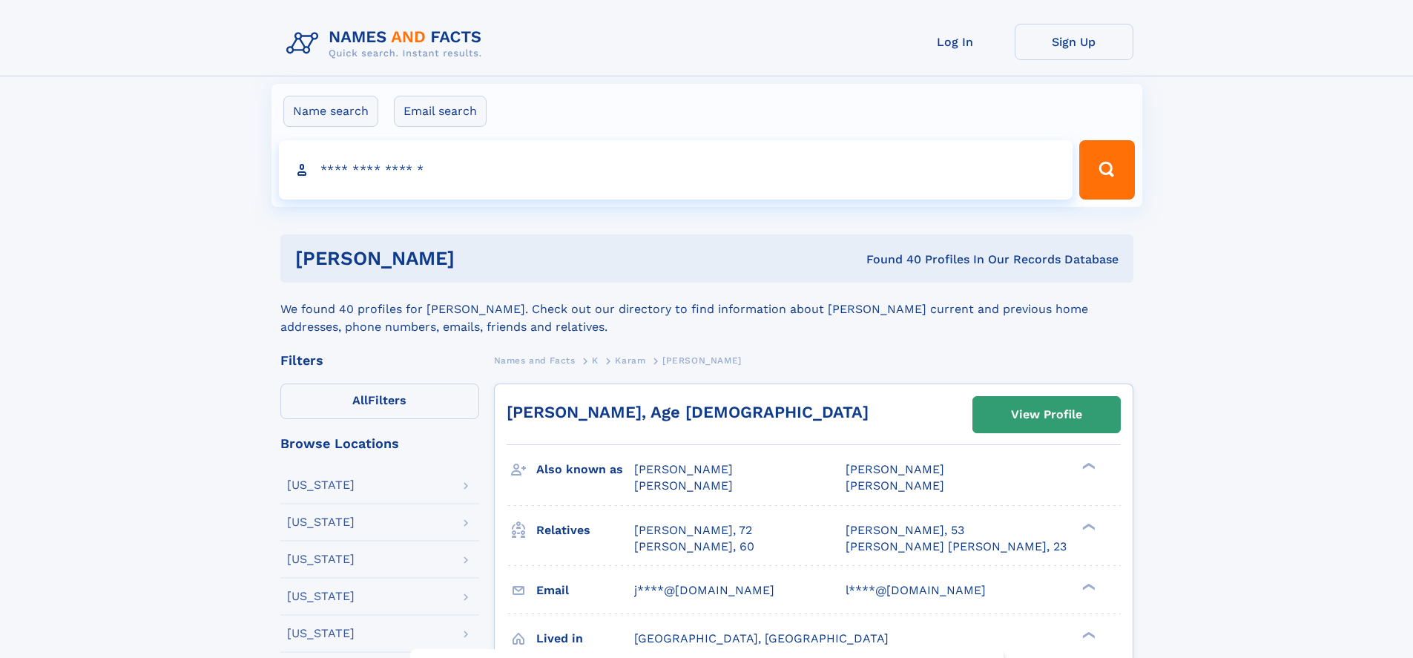 Image resolution: width=1413 pixels, height=658 pixels. I want to click on label: Name search, so click(331, 111).